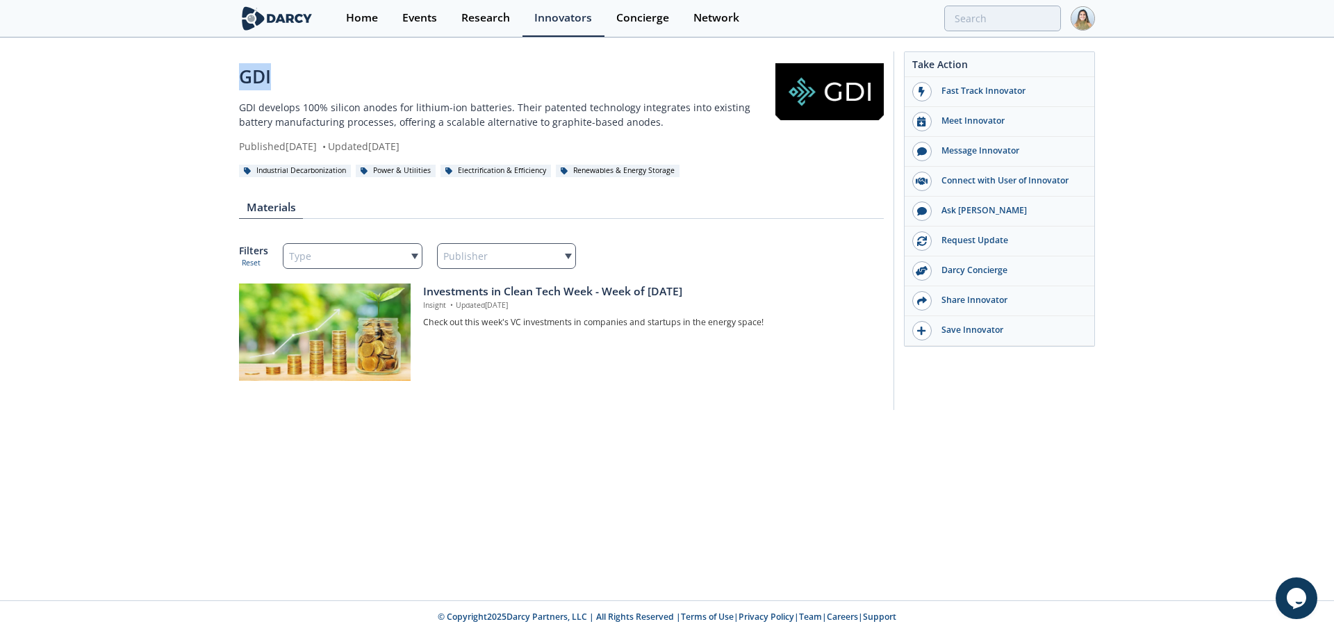  I want to click on img: Profile, so click(1083, 18).